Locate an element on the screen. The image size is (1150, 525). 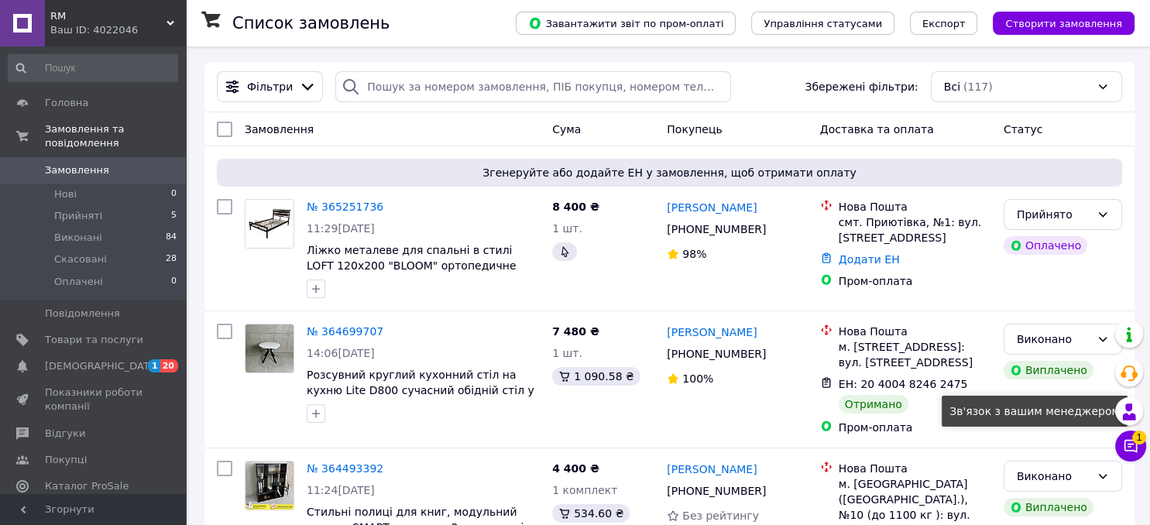
span: 8 400 ₴ is located at coordinates (576, 207).